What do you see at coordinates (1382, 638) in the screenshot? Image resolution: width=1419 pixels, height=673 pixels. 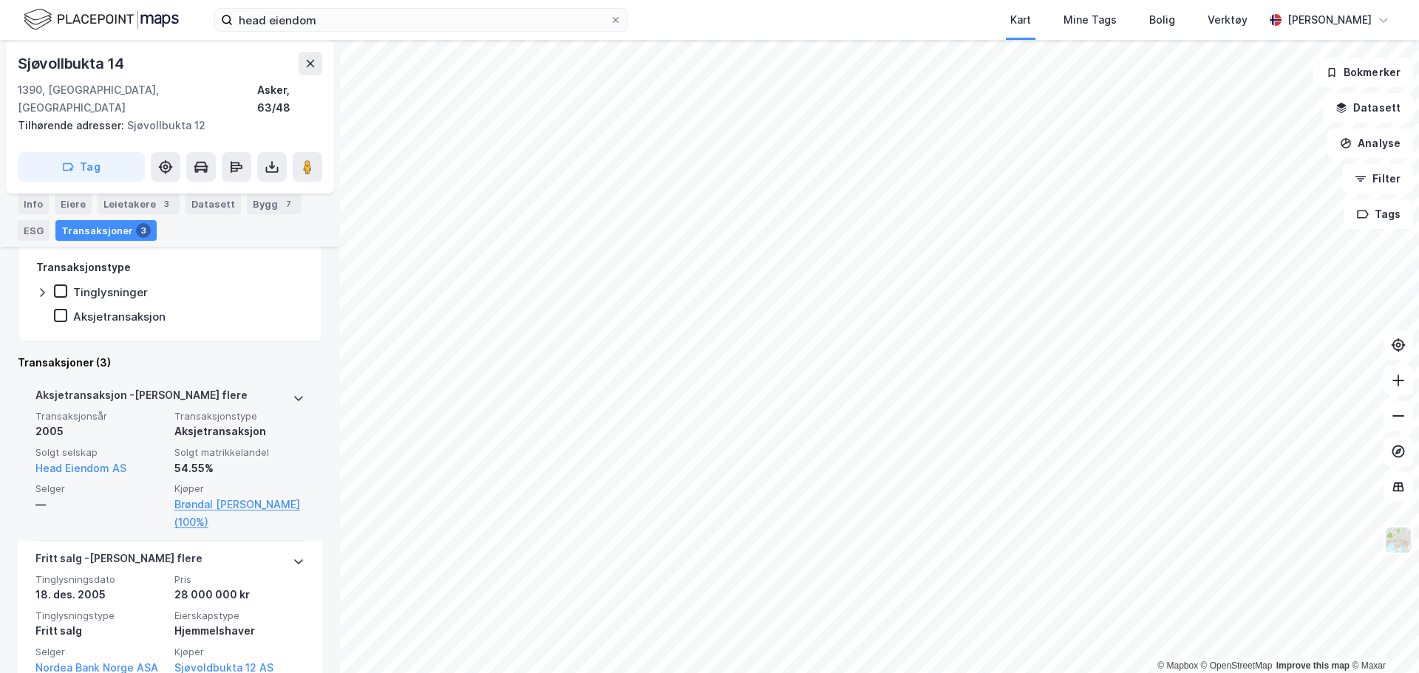 I see `div: Chat Widget` at bounding box center [1382, 638].